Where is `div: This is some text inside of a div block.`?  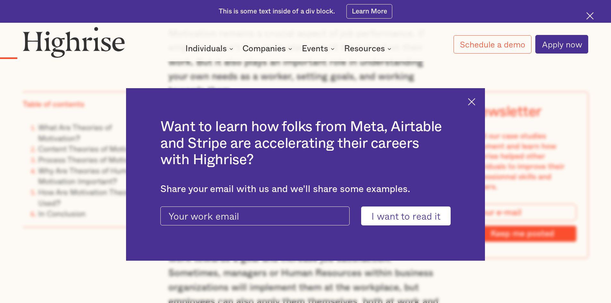
div: This is some text inside of a div block. is located at coordinates (277, 12).